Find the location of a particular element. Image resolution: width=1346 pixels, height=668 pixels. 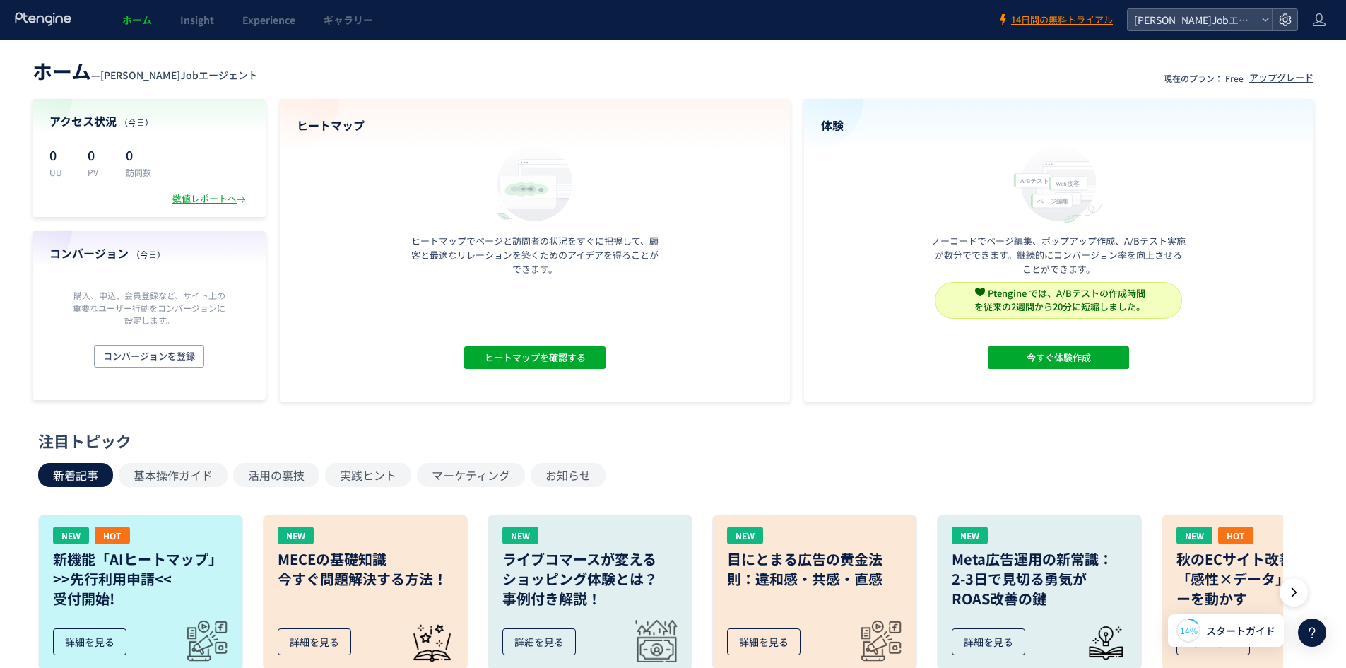

button: 今すぐ体験作成 is located at coordinates (1058, 357).